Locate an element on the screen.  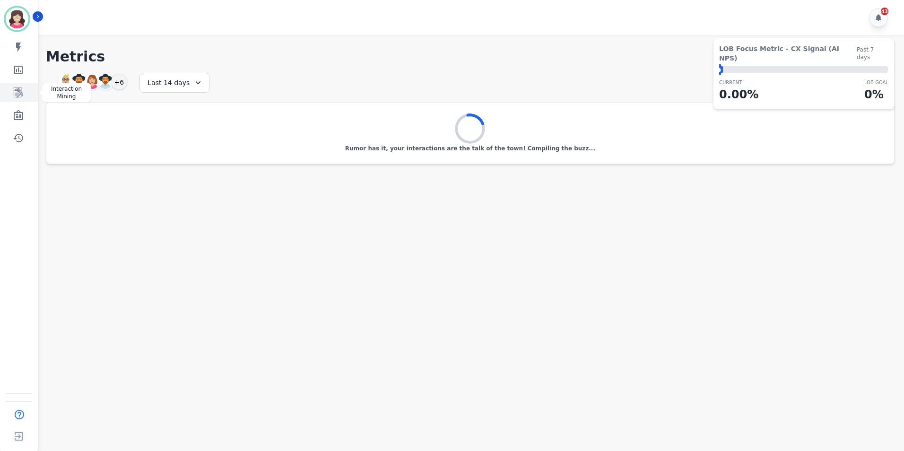
span: LOB Focus Metric - CX Signal (AI NPS) is located at coordinates (788, 53).